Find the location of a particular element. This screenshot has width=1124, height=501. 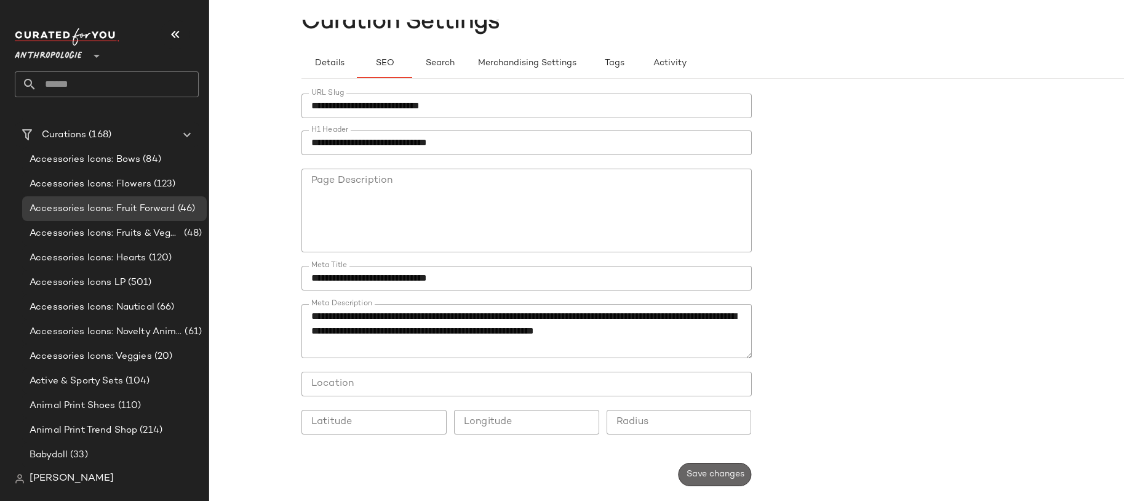

span: (120) is located at coordinates (159, 258).